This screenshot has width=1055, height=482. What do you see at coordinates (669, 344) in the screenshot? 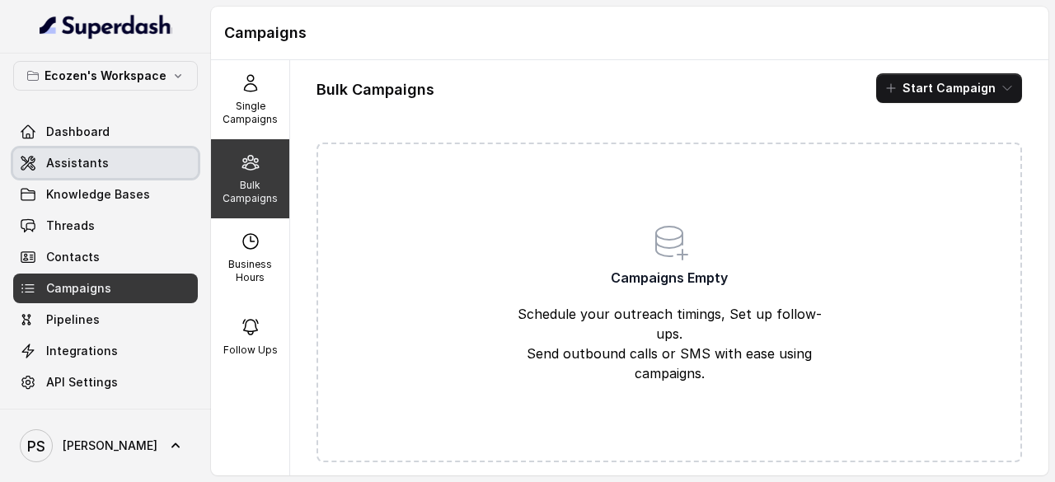
I see `p: Schedule your outreach timings, Set up follow-ups. Send outbound calls or SMS with ease using cam...` at bounding box center [669, 344].